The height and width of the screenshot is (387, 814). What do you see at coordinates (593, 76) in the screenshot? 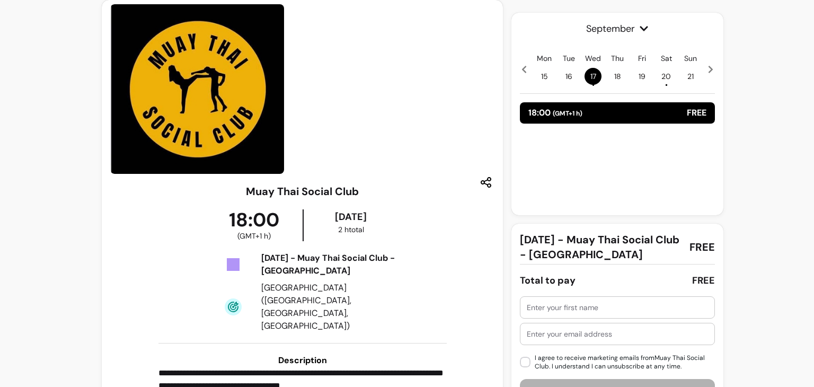
I see `span: 17` at bounding box center [593, 76].